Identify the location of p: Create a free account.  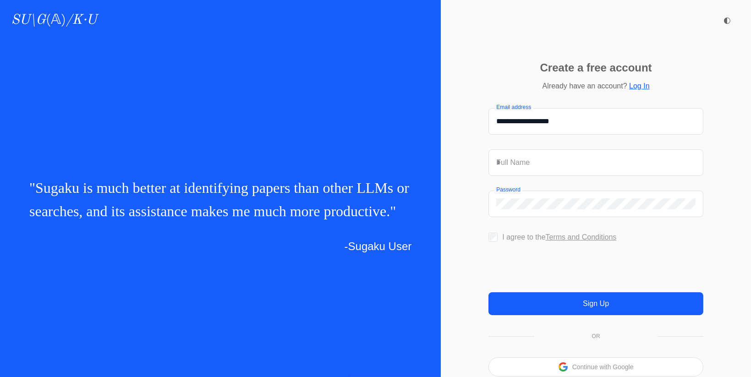
(596, 68).